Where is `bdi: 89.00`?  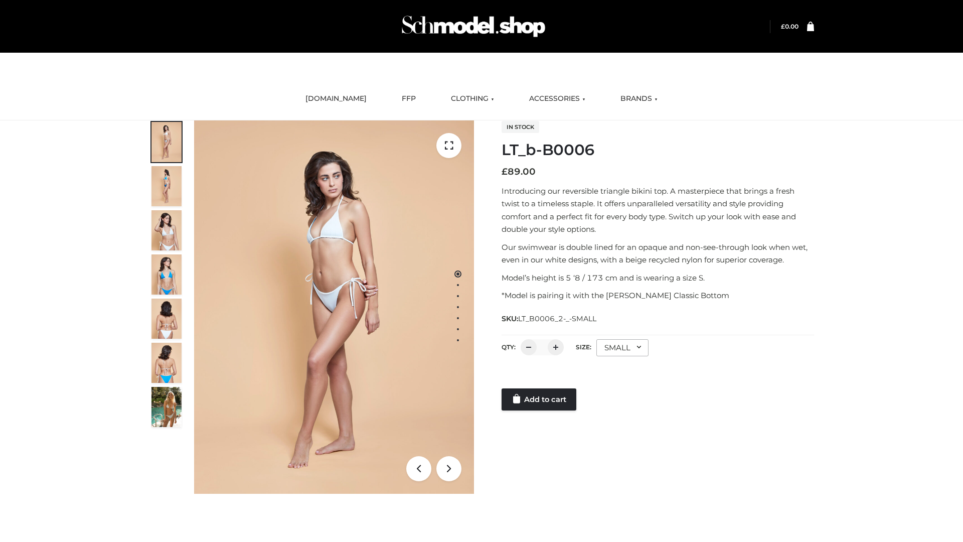
bdi: 89.00 is located at coordinates (519, 172).